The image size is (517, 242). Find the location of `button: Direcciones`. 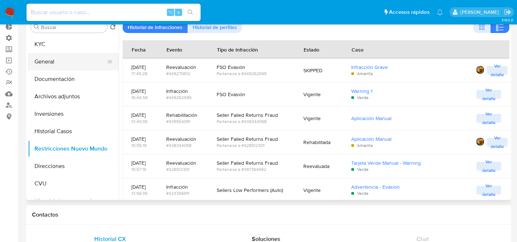

button: Direcciones is located at coordinates (73, 166).